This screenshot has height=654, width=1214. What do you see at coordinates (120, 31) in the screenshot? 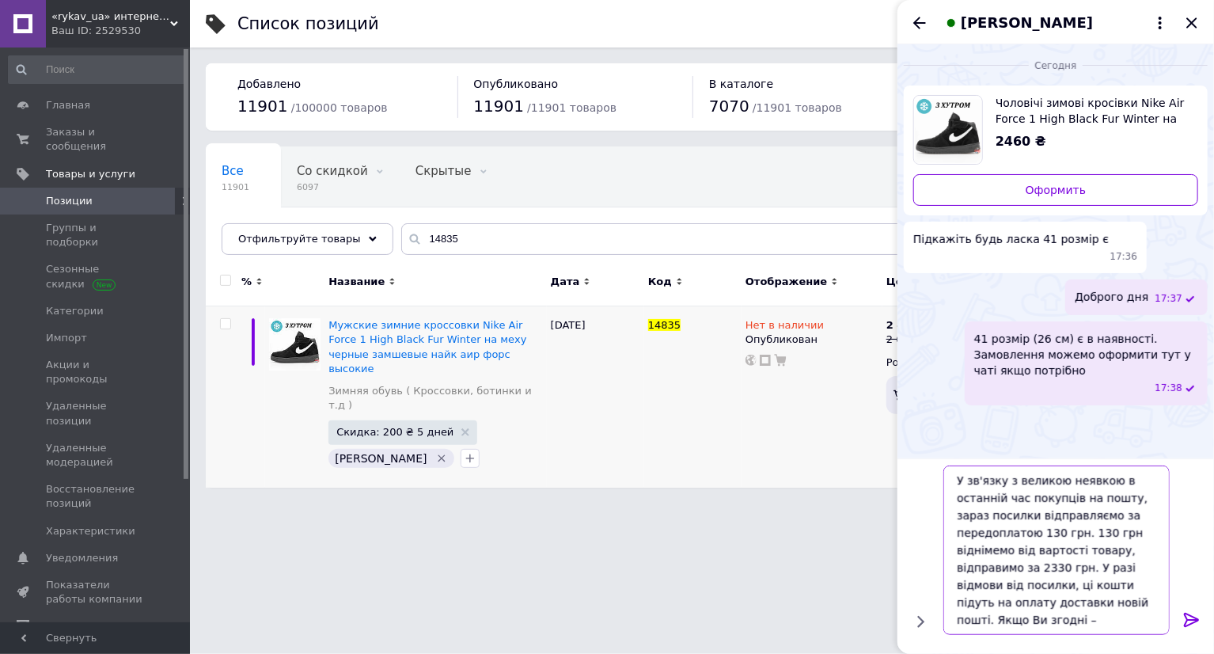
I see `div: Ваш ID: 2529530` at bounding box center [120, 31].